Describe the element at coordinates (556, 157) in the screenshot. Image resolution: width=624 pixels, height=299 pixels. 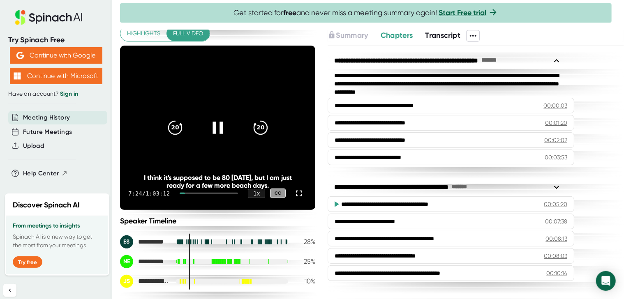
I see `div: 00:03:53` at that location.